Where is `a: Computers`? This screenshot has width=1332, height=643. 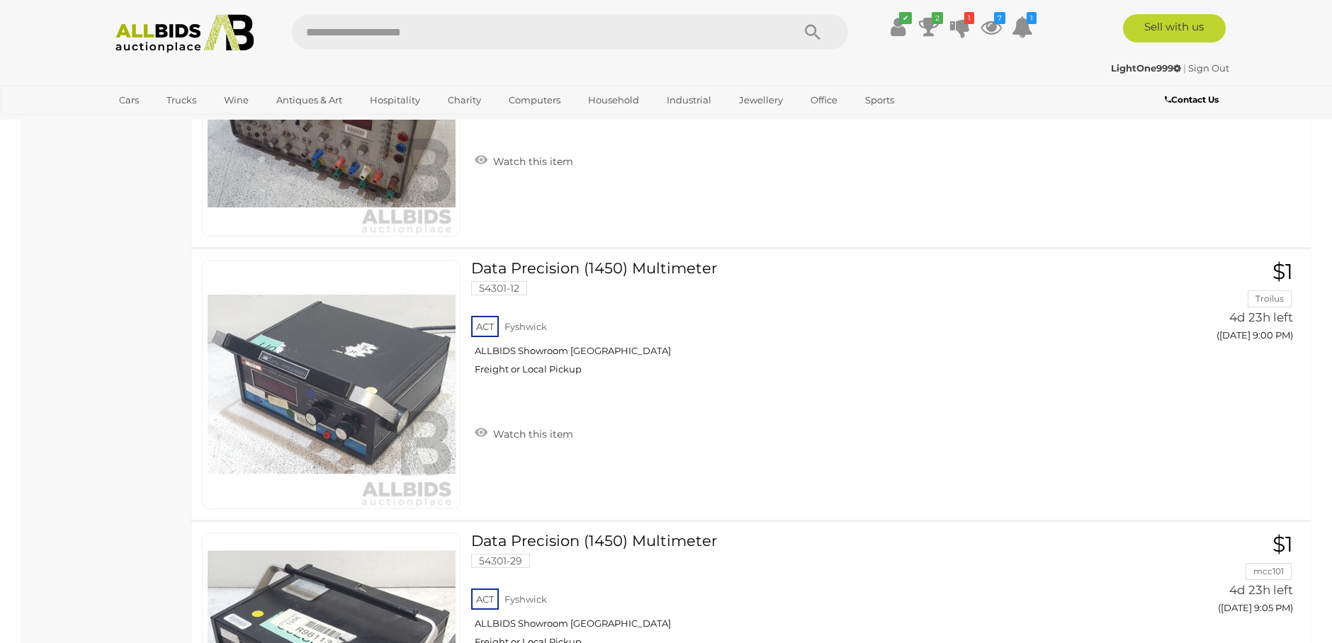
a: Computers is located at coordinates (534, 100).